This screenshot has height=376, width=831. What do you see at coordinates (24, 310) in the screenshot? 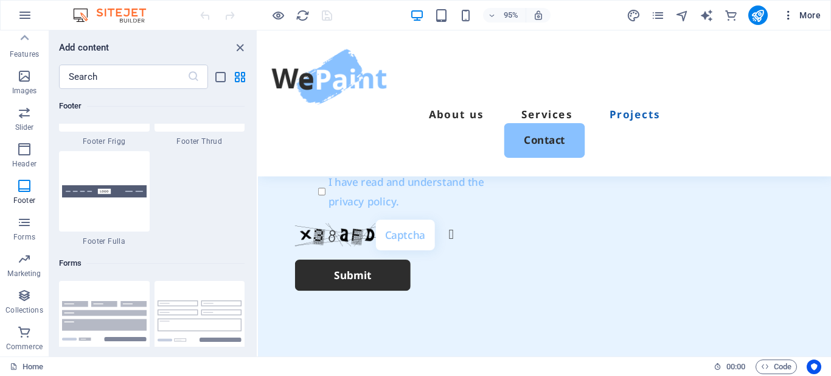
I see `p: Collections` at bounding box center [24, 310].